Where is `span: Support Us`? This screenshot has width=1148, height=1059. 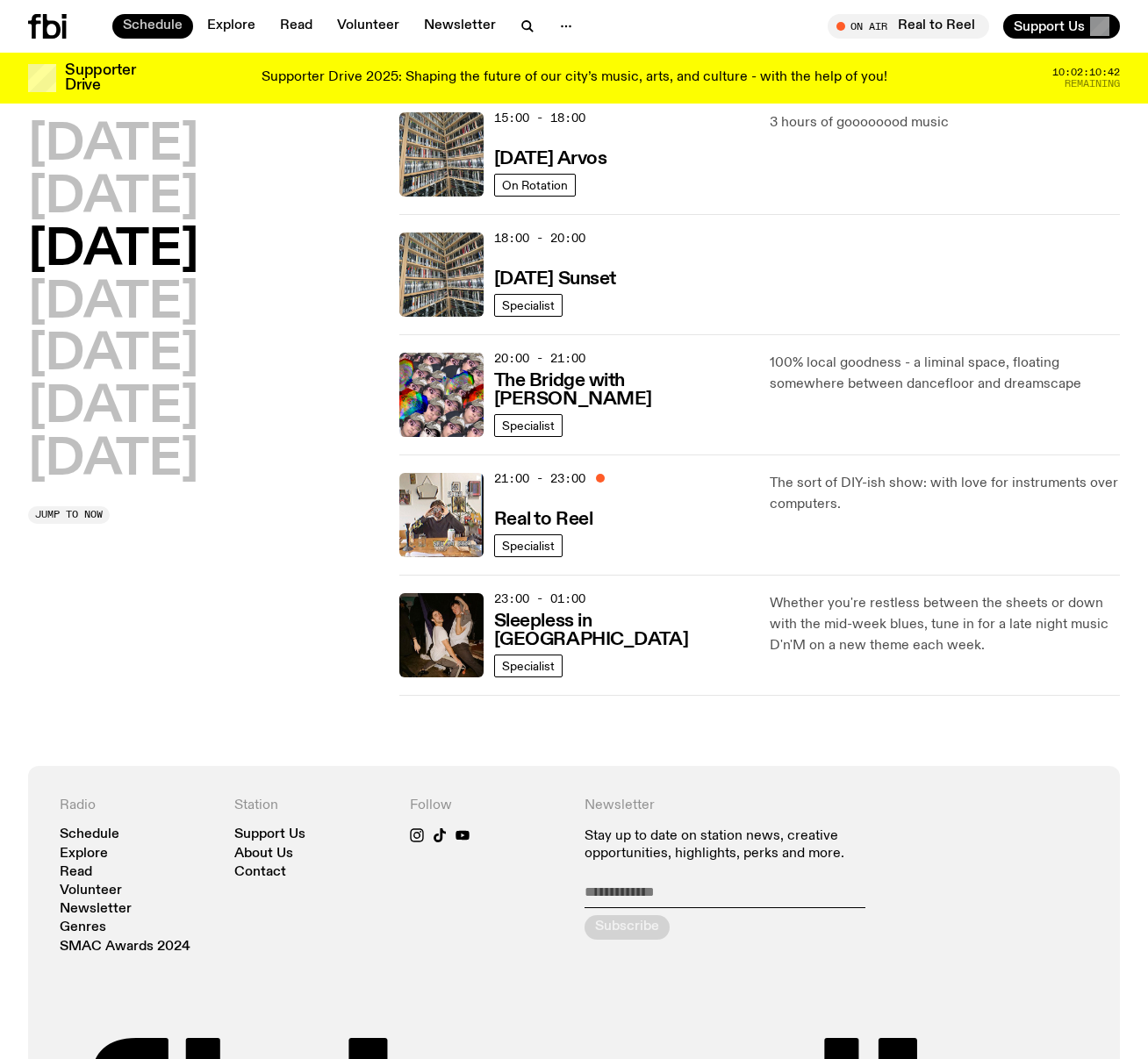 span: Support Us is located at coordinates (1048, 26).